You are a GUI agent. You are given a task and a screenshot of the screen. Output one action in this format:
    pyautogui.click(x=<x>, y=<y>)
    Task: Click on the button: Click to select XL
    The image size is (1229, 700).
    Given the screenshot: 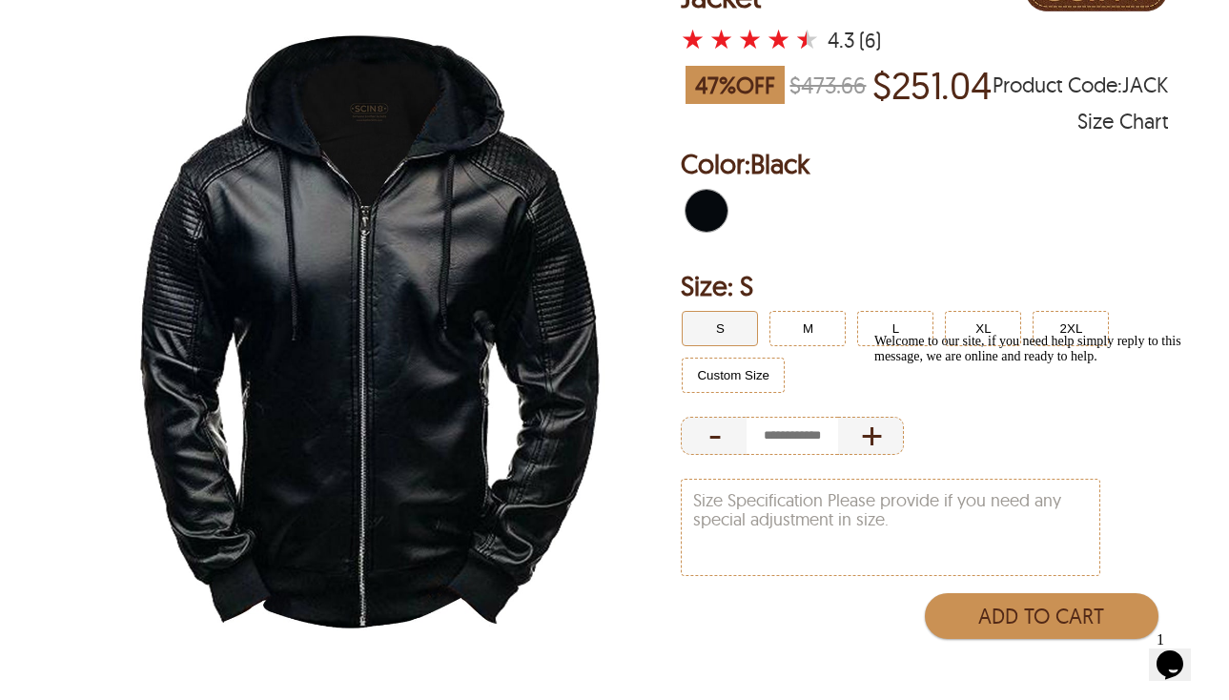 What is the action you would take?
    pyautogui.click(x=983, y=328)
    